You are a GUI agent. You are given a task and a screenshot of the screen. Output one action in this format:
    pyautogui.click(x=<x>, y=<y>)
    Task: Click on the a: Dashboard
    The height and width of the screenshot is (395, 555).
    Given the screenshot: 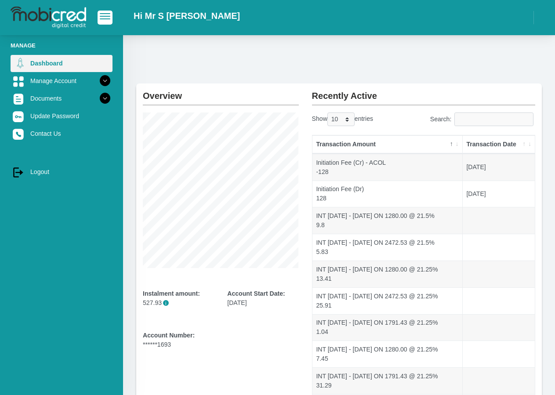 What is the action you would take?
    pyautogui.click(x=62, y=63)
    